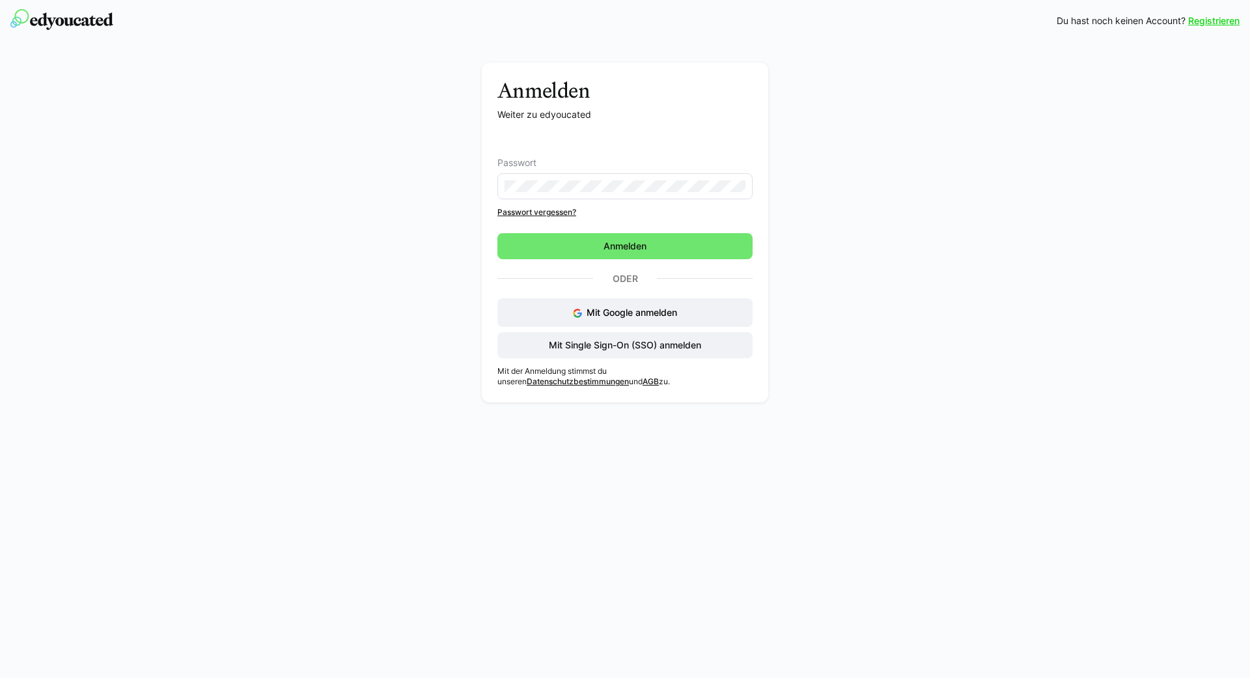  What do you see at coordinates (625, 345) in the screenshot?
I see `span: Mit Single Sign-On (SSO) anmelden` at bounding box center [625, 345].